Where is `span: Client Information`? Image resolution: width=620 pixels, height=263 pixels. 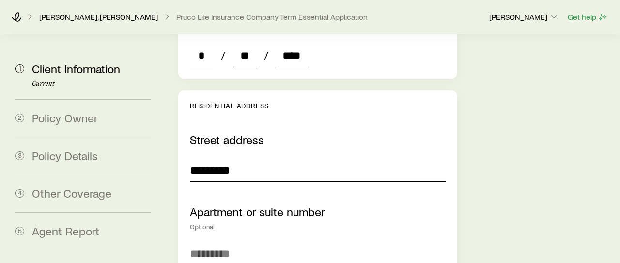 span: Client Information is located at coordinates (76, 68).